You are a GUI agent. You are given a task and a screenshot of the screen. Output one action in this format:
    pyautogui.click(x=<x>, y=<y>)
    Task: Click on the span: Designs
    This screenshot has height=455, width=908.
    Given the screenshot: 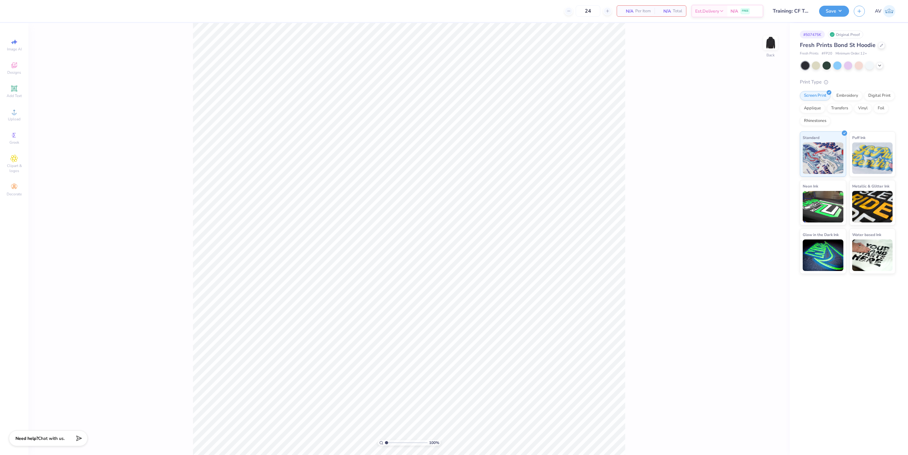 What is the action you would take?
    pyautogui.click(x=14, y=72)
    